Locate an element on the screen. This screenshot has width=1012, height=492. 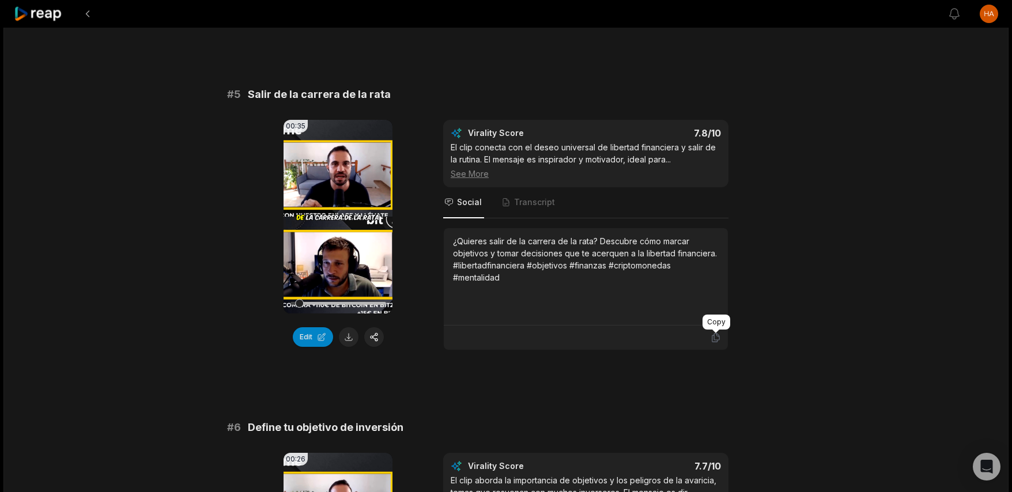
span: Salir de la carrera de la rata is located at coordinates (319, 95).